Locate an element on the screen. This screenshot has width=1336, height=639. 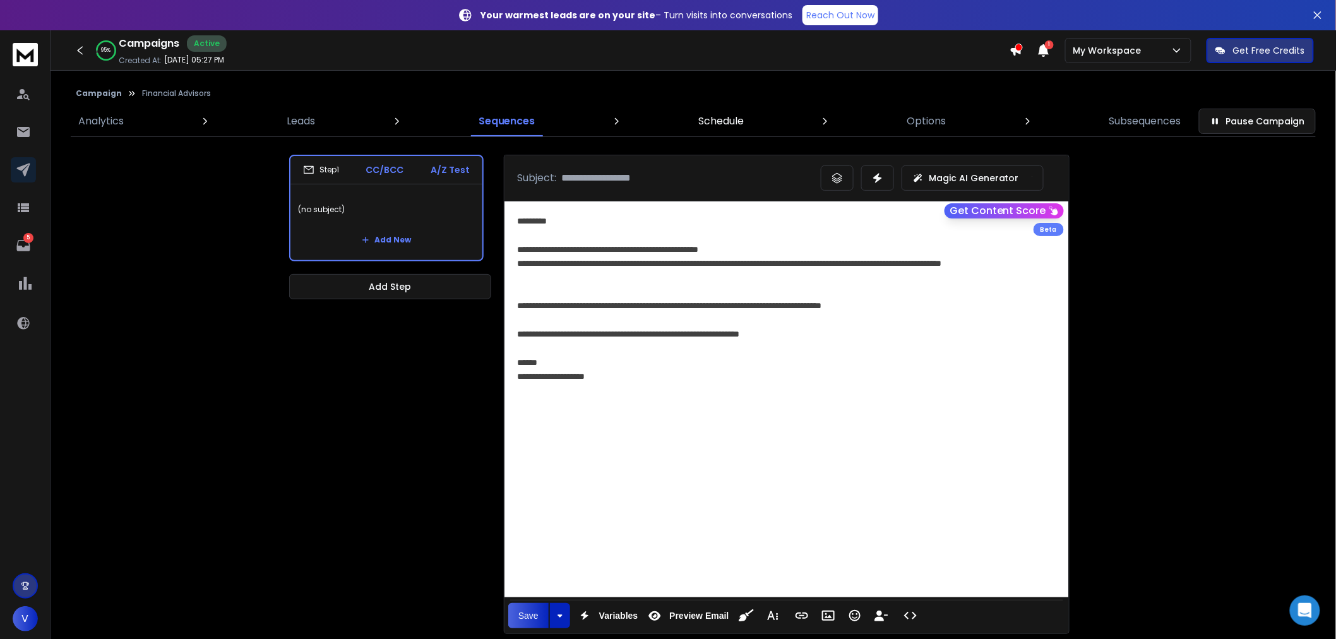
p: Schedule is located at coordinates (721, 121).